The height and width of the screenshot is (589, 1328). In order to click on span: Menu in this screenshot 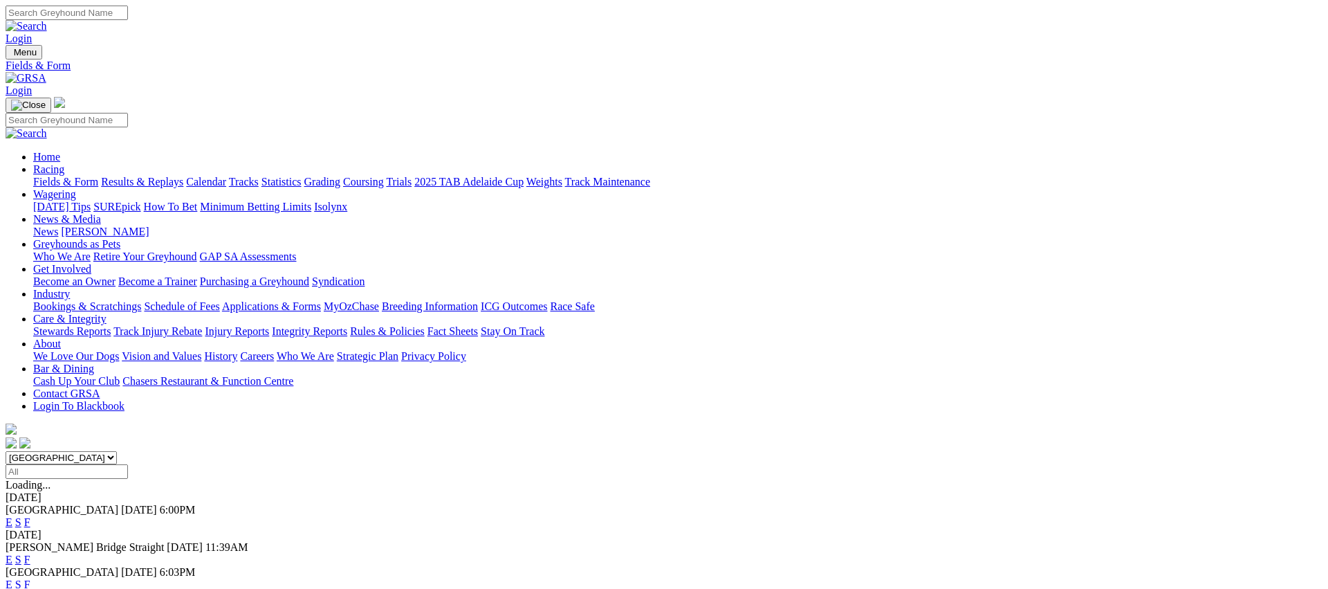, I will do `click(25, 52)`.